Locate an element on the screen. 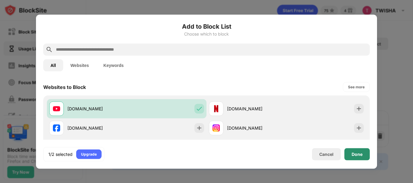 This screenshot has height=183, width=413. div: Choose which to block is located at coordinates (206, 34).